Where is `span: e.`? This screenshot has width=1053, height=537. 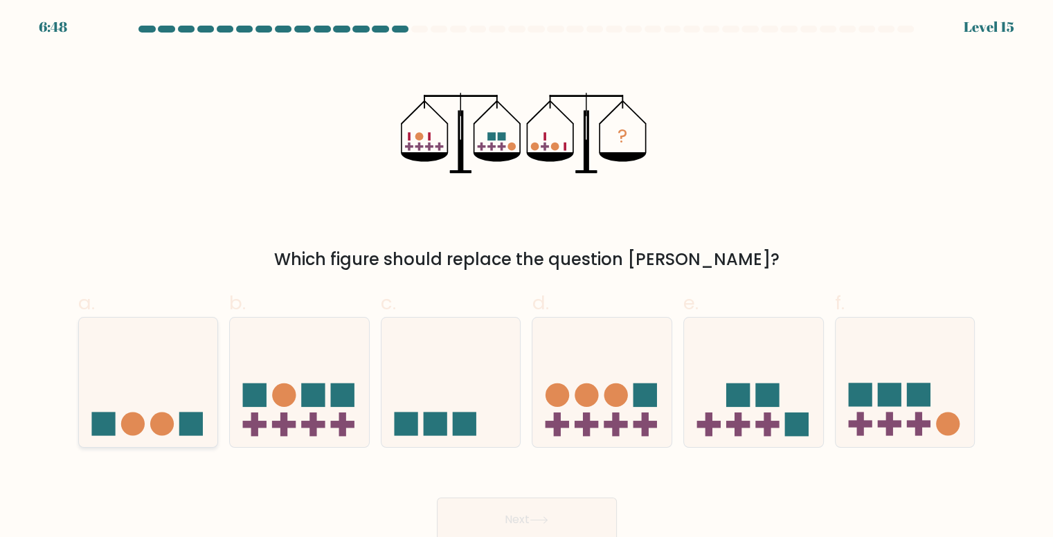
span: e. is located at coordinates (691, 303).